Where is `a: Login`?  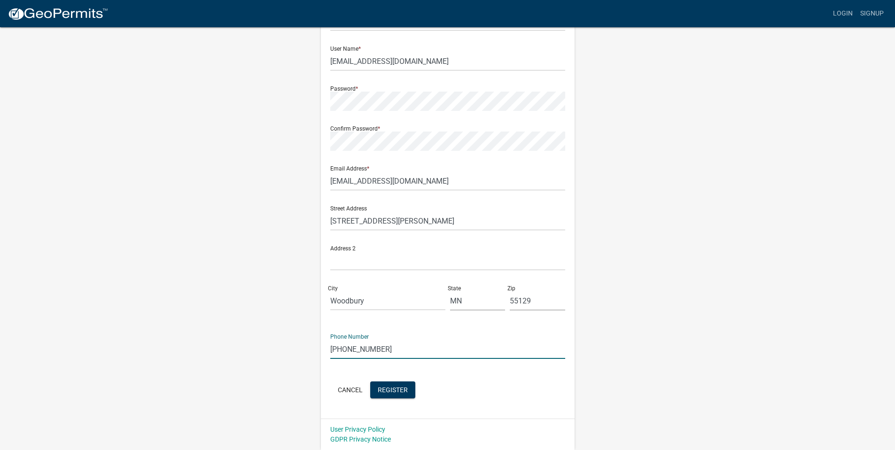
a: Login is located at coordinates (843, 14).